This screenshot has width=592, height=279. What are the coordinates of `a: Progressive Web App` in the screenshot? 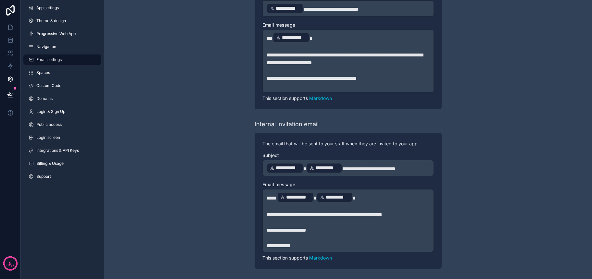 It's located at (62, 34).